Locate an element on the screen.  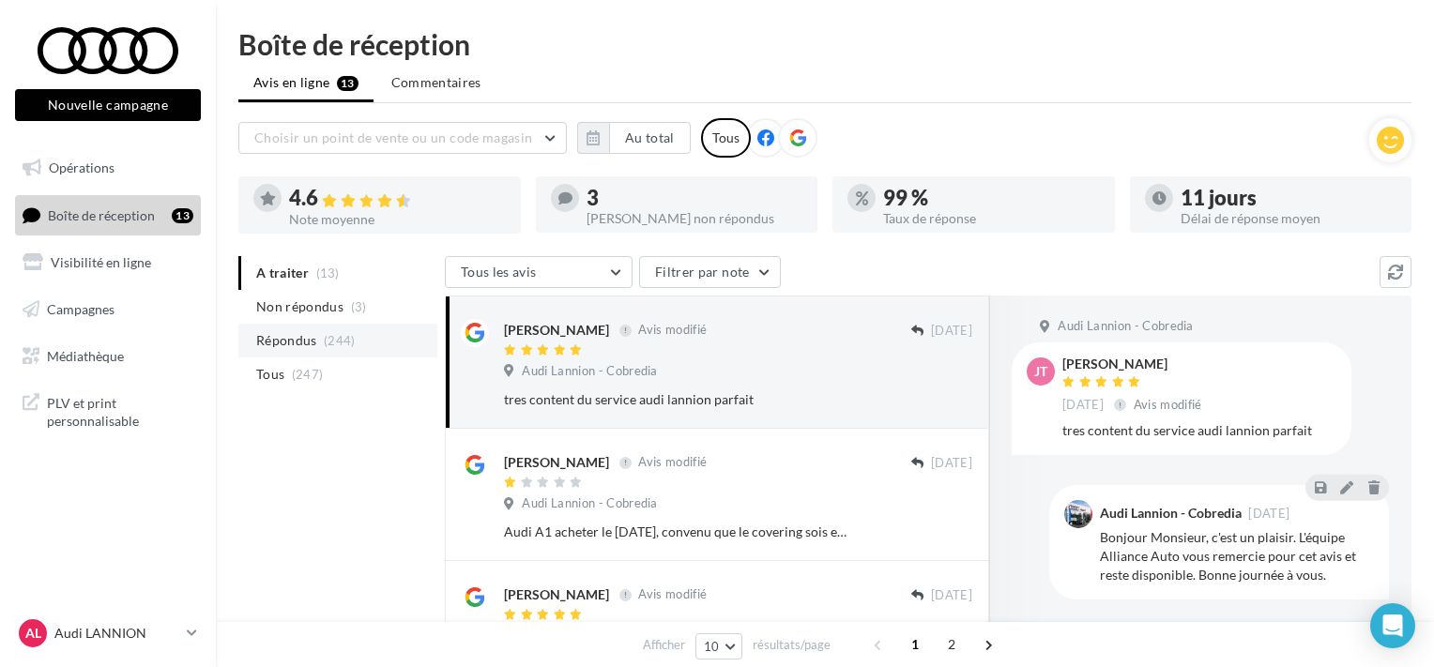
div: 3 is located at coordinates (695, 198).